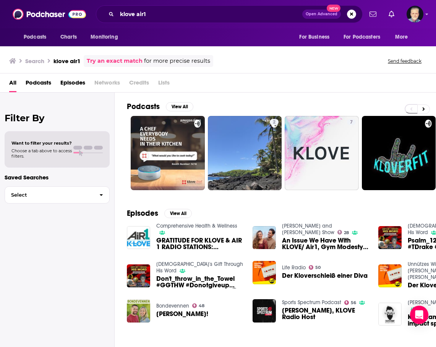  What do you see at coordinates (326, 243) in the screenshot?
I see `span: An Issue We Have With KLOVE/ Air1, Gym Modesty Debate | P&M After Dark (Ep 9)` at bounding box center [326, 243].